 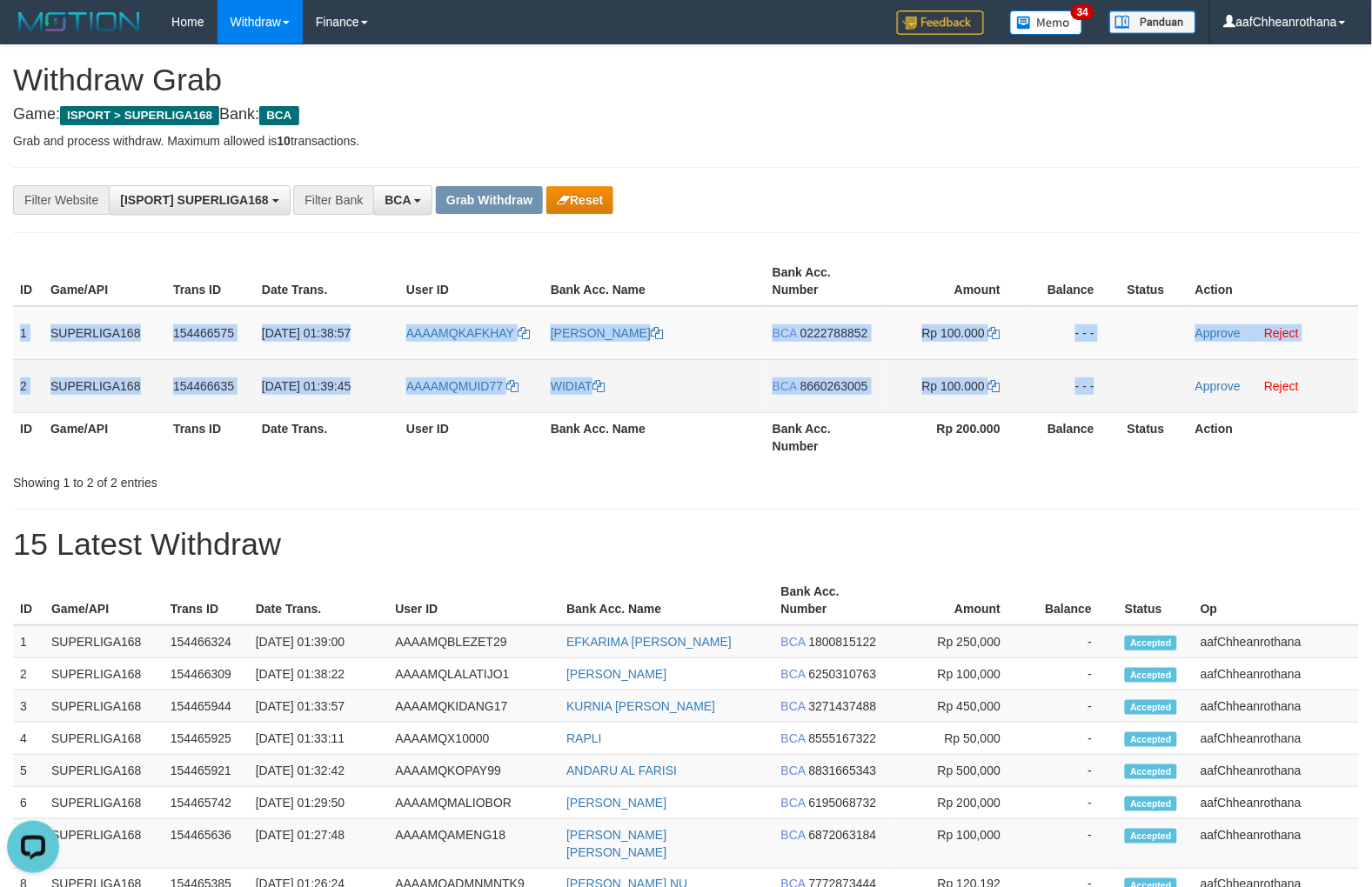 What do you see at coordinates (468, 333) in the screenshot?
I see `a: AAAAMQKAFKHAY` at bounding box center [468, 333].